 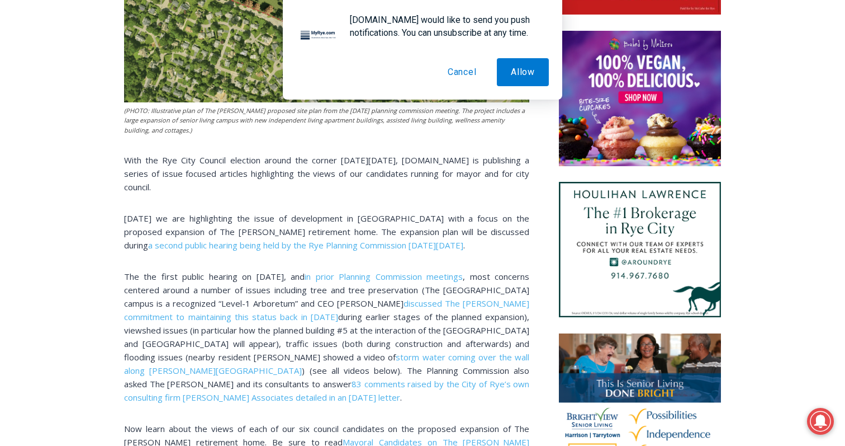 I want to click on span: , most concerns centered around a number of issues including tree and tree preservation (The [GEO..., so click(x=326, y=290).